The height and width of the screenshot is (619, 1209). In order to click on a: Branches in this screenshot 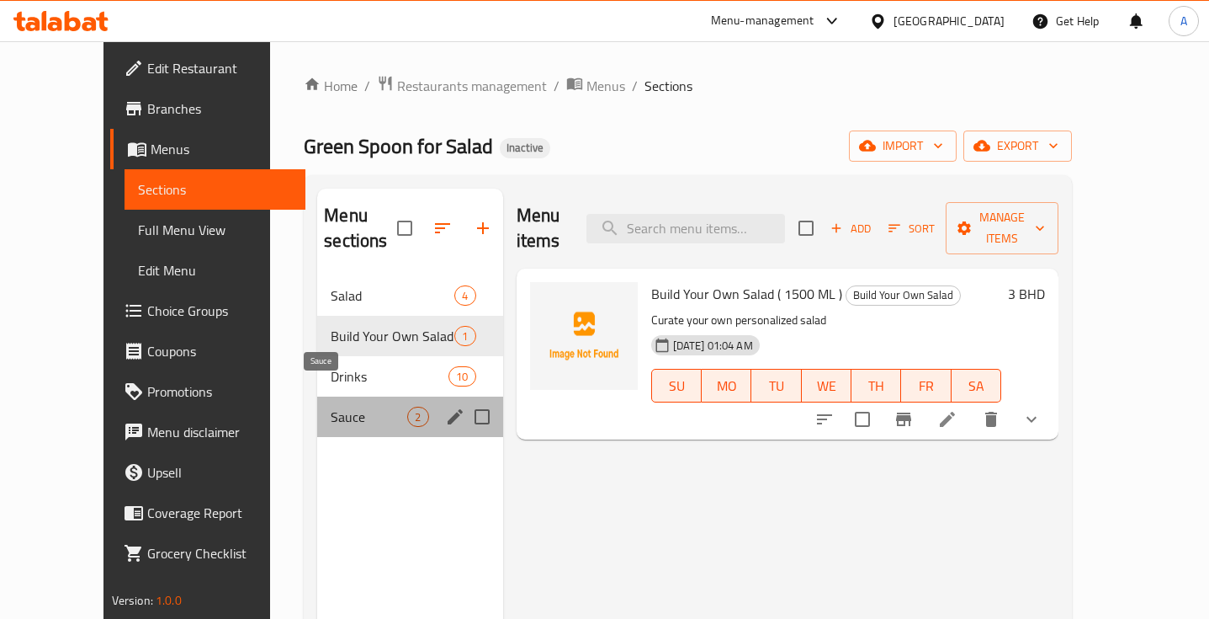, I will do `click(208, 109)`.